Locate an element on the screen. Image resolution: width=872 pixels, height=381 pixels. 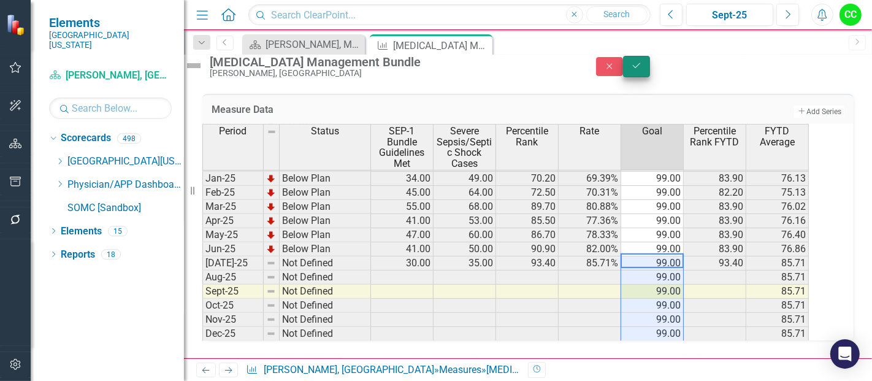
input: Search ClearPoint... is located at coordinates (449, 15).